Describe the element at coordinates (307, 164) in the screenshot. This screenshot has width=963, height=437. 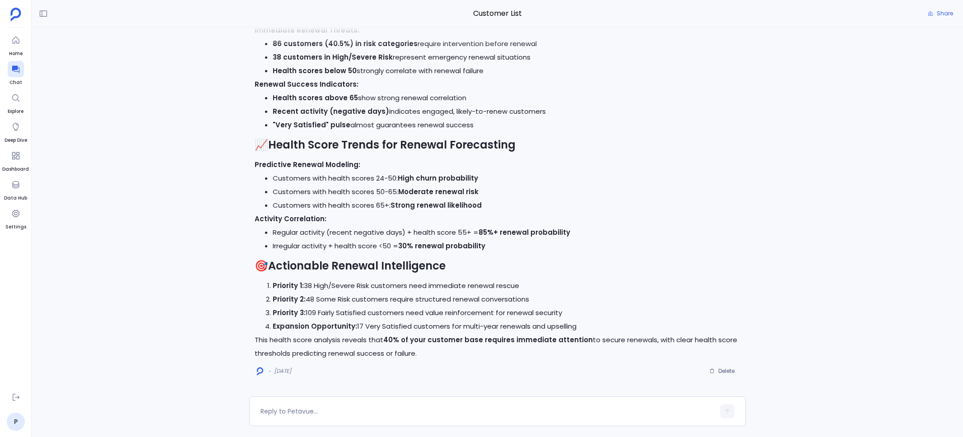
I see `strong: Predictive Renewal Modeling:` at that location.